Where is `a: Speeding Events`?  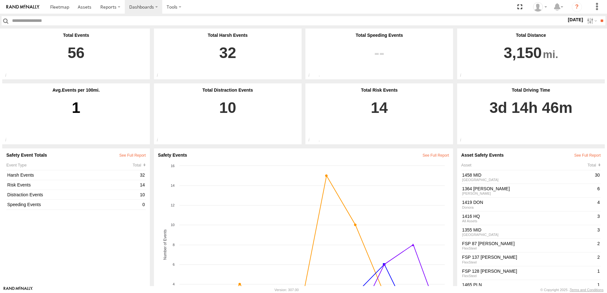 a: Speeding Events is located at coordinates (74, 205).